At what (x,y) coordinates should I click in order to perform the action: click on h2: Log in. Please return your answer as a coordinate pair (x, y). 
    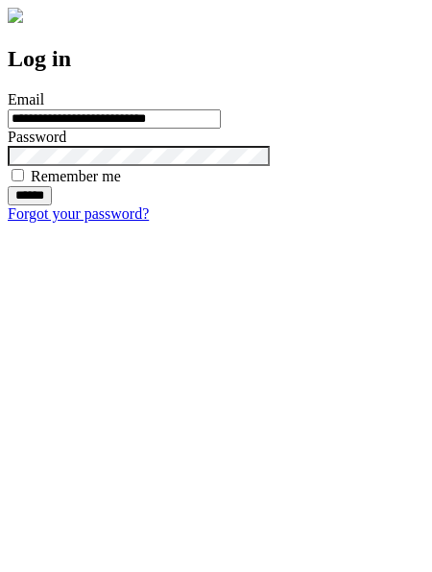
    Looking at the image, I should click on (216, 59).